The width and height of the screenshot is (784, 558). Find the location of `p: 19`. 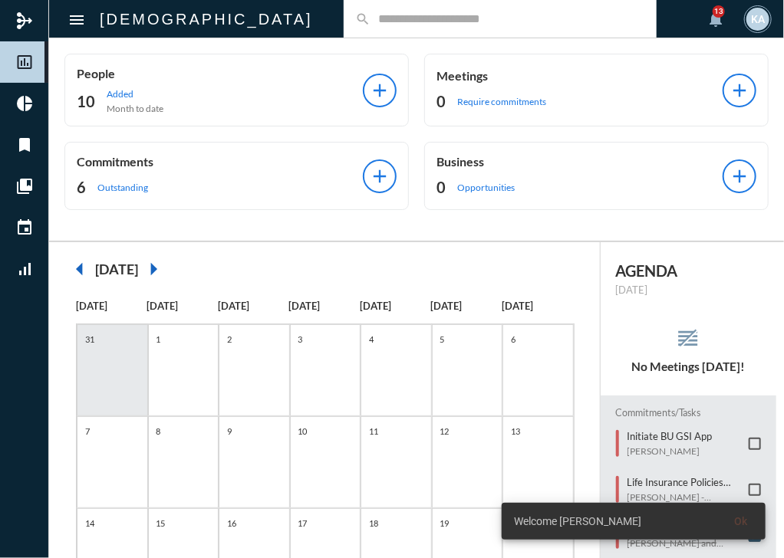

p: 19 is located at coordinates (445, 523).